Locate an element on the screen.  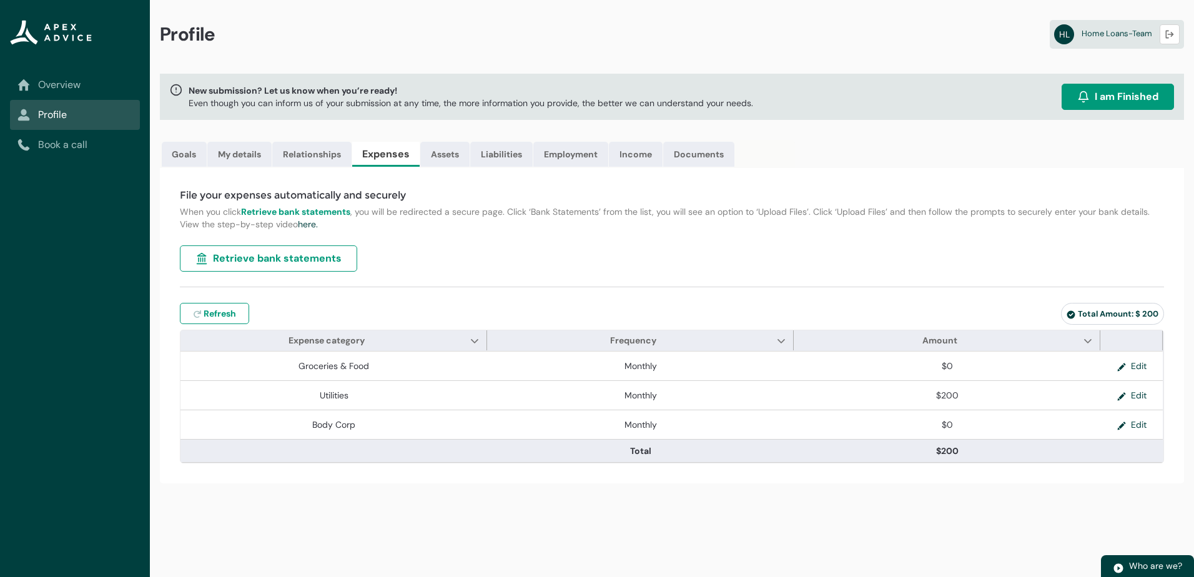
li: Expenses is located at coordinates (386, 154).